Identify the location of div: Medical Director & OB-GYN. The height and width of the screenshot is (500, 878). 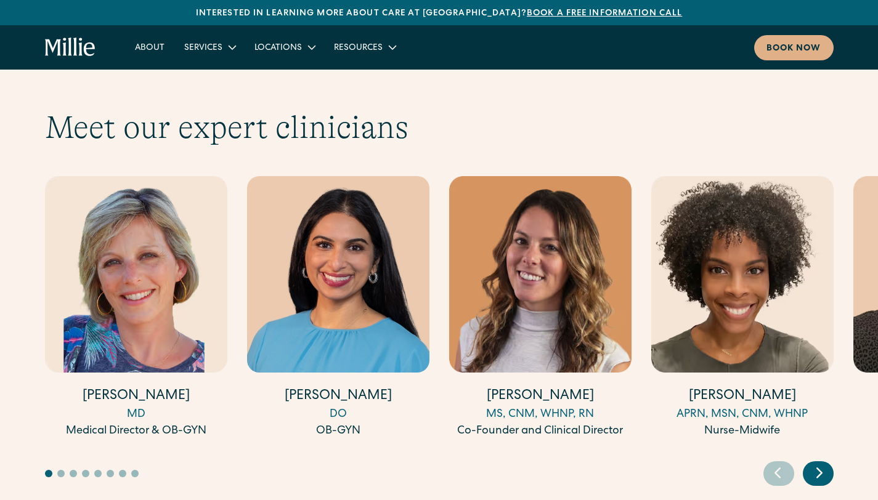
(136, 431).